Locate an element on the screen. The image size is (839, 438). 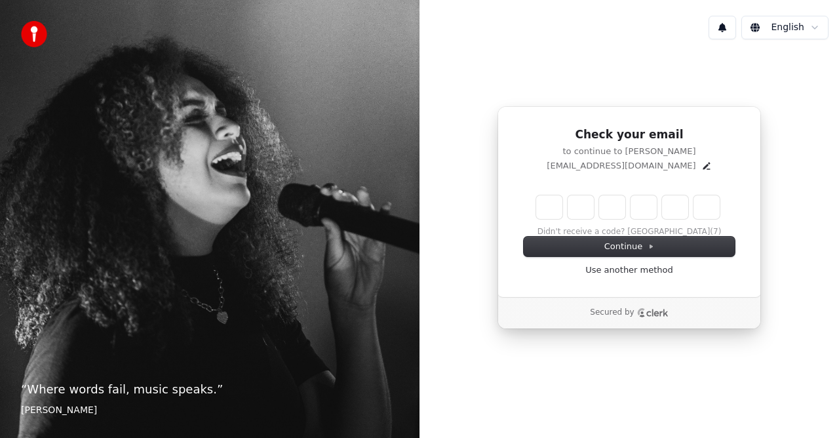
a: Clerk logo is located at coordinates (653, 313).